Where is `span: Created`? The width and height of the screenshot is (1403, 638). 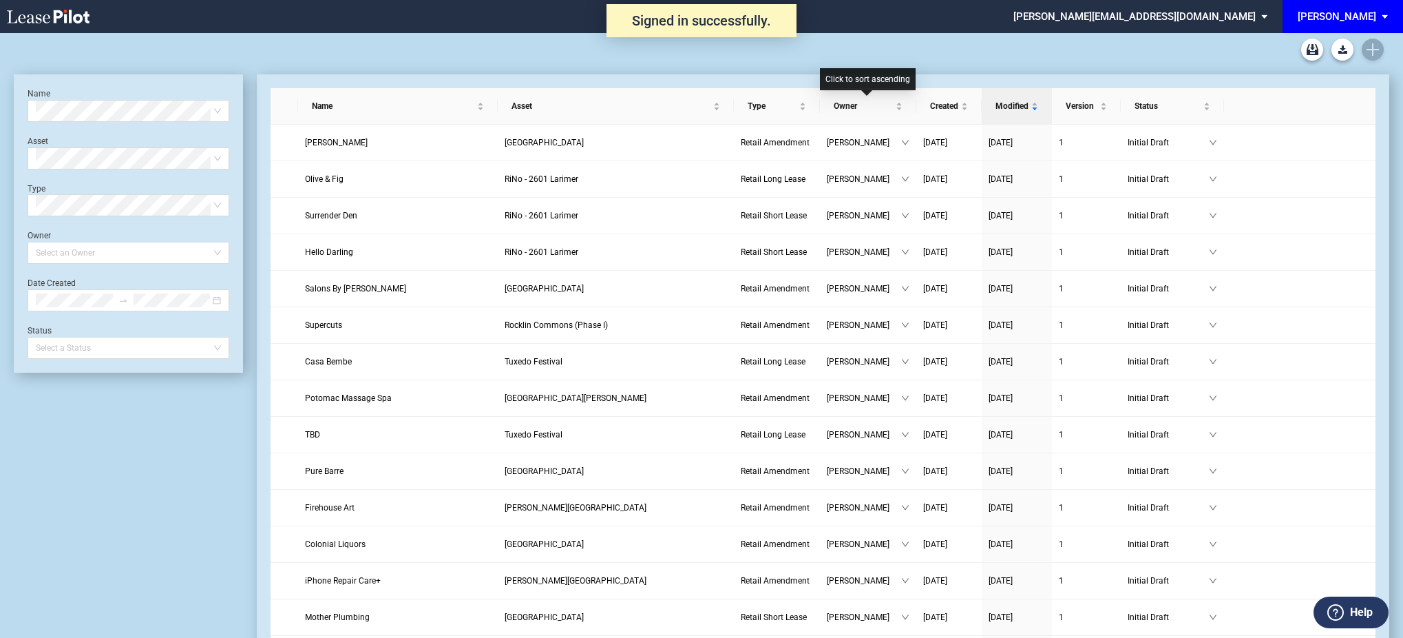
span: Created is located at coordinates (944, 106).